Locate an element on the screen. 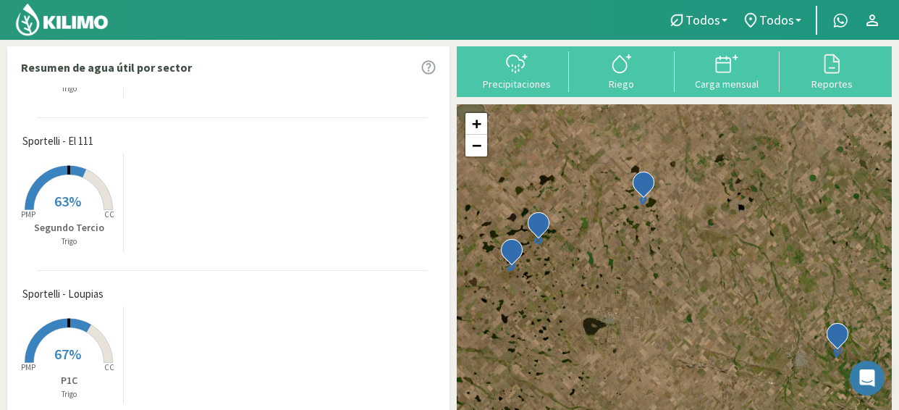 The width and height of the screenshot is (899, 410). a: Zoom in is located at coordinates (476, 124).